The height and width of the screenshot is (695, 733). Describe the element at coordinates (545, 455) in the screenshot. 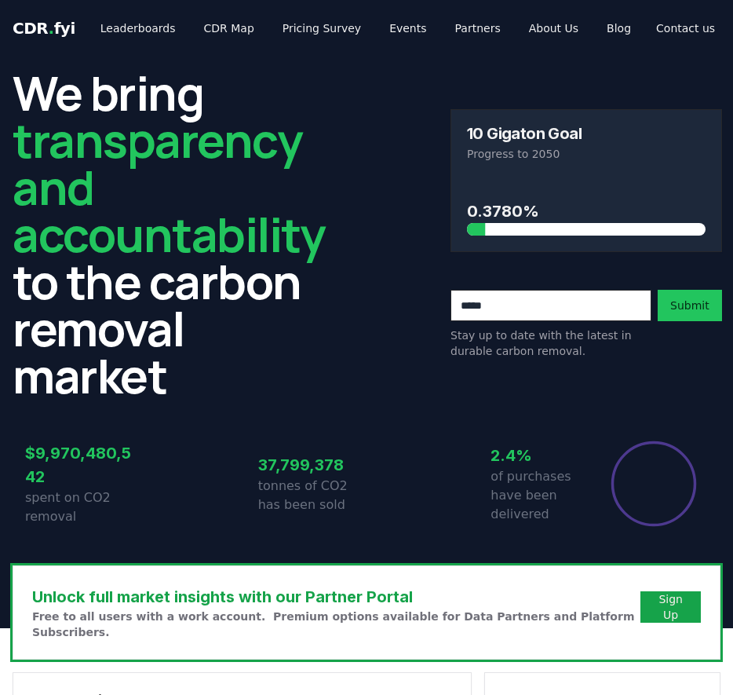

I see `h3: 2.4%` at that location.